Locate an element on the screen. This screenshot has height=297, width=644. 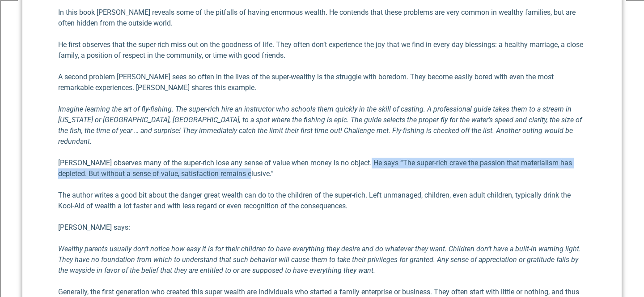
div: Delete is located at coordinates (322, 49).